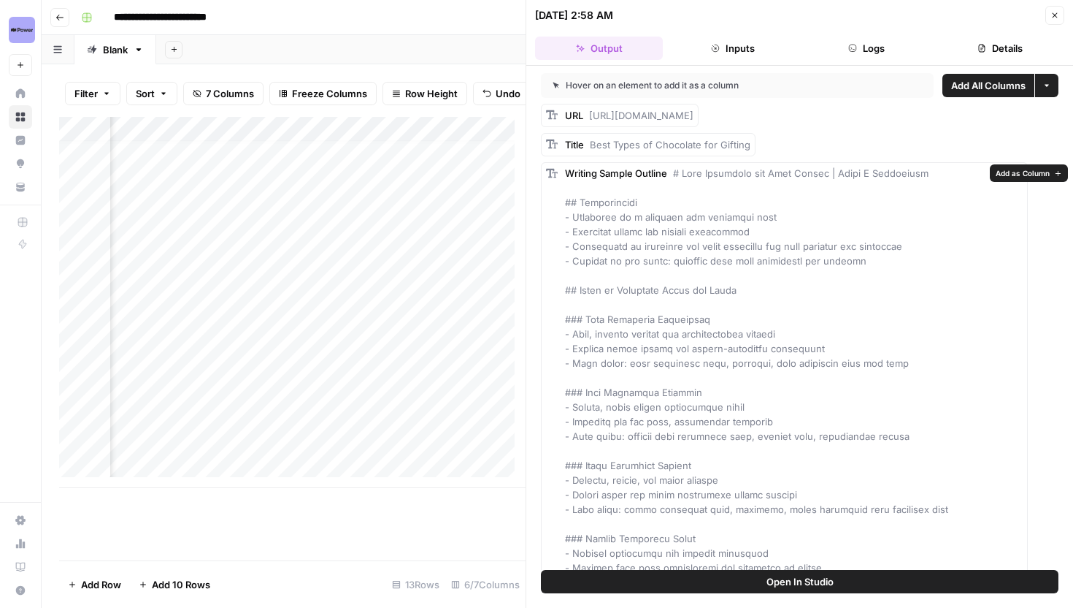 The height and width of the screenshot is (608, 1073). I want to click on span: Row Height, so click(432, 93).